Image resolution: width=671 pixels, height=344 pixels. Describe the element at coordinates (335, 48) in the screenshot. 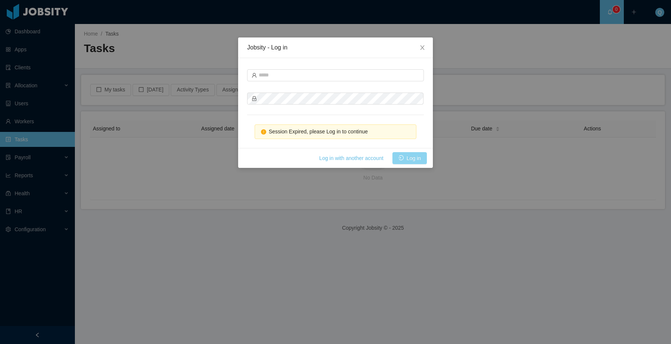

I see `div: Jobsity - Log in` at that location.